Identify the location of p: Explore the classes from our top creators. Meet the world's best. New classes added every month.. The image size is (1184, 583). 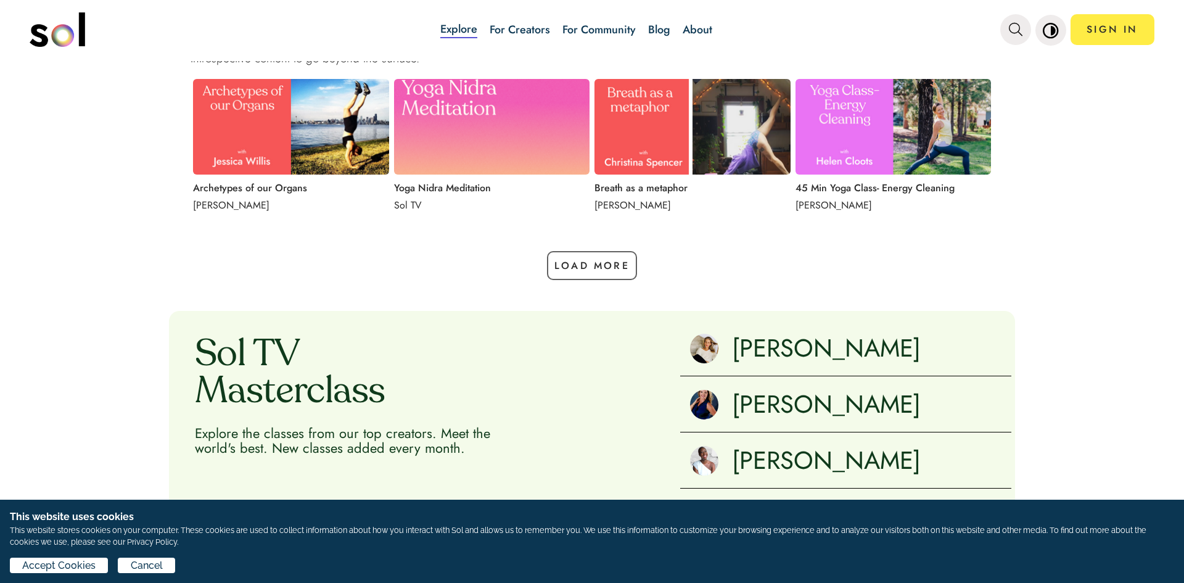
(352, 440).